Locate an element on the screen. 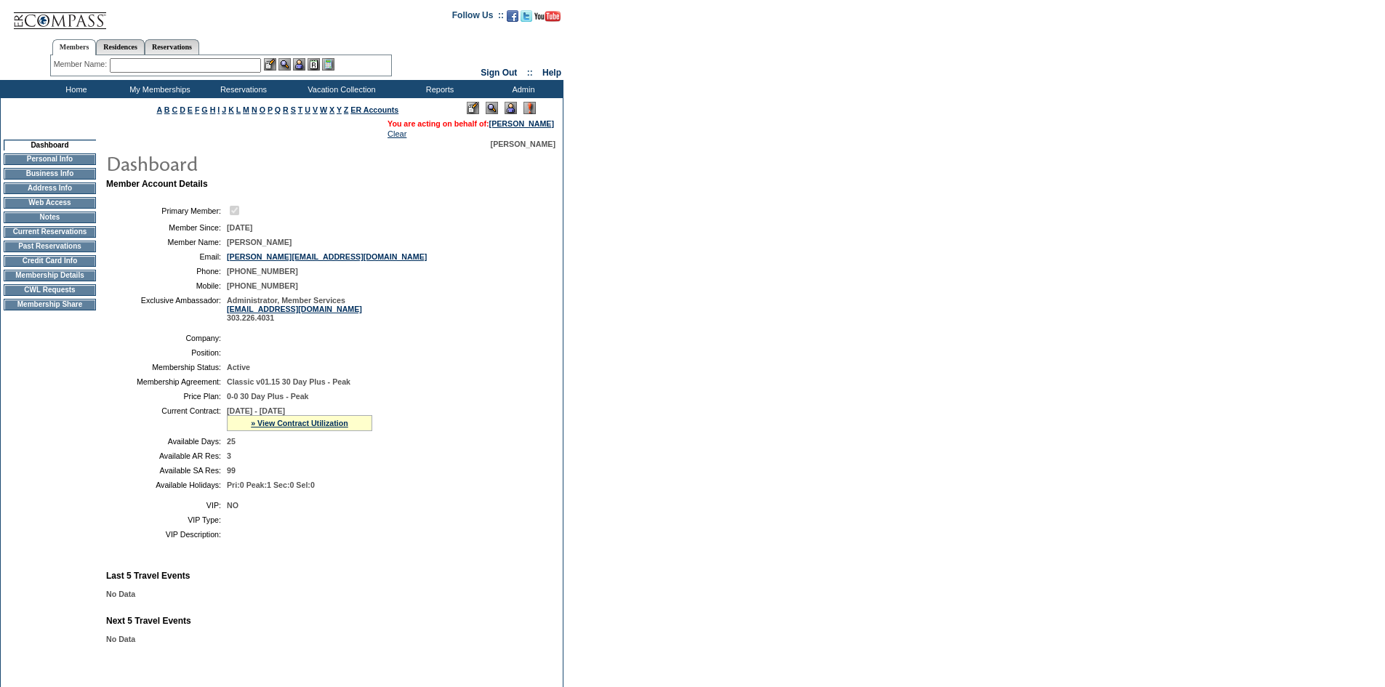  td: CWL Requests is located at coordinates (49, 290).